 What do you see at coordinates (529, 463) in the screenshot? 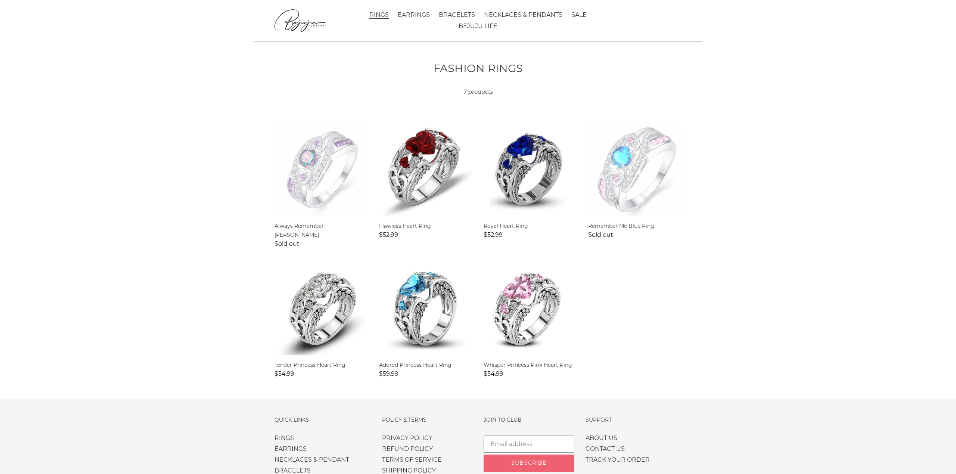
I see `span: Subscribe` at bounding box center [529, 463].